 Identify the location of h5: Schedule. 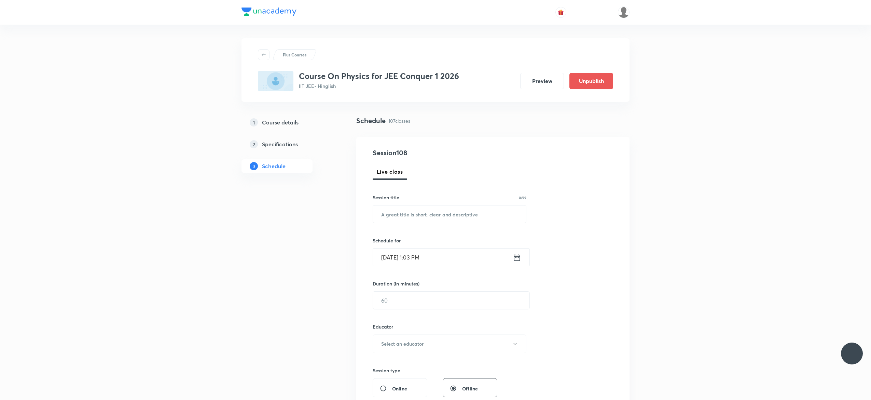
(274, 166).